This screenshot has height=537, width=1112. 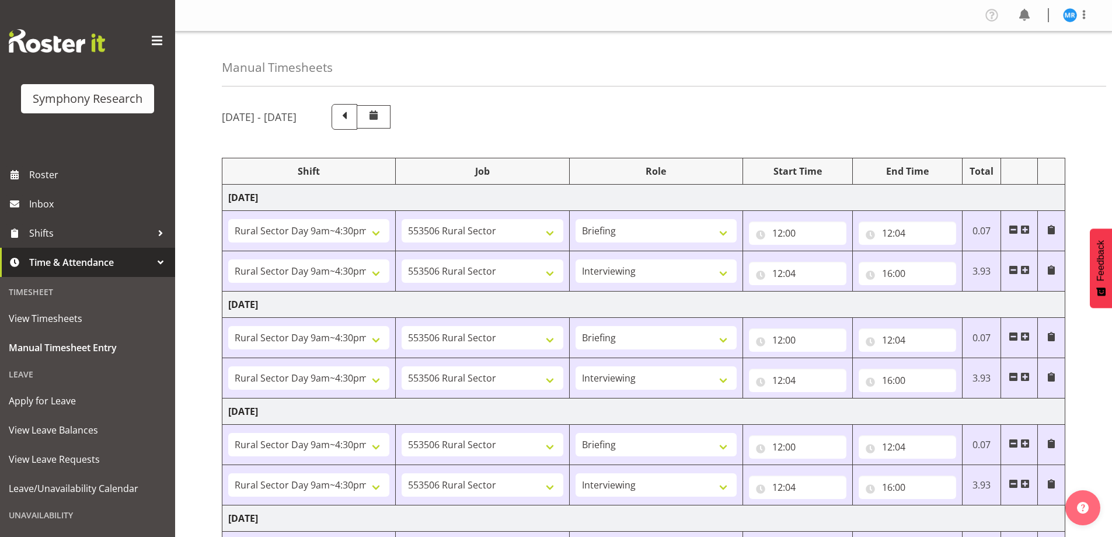 What do you see at coordinates (88, 374) in the screenshot?
I see `div: Leave` at bounding box center [88, 374].